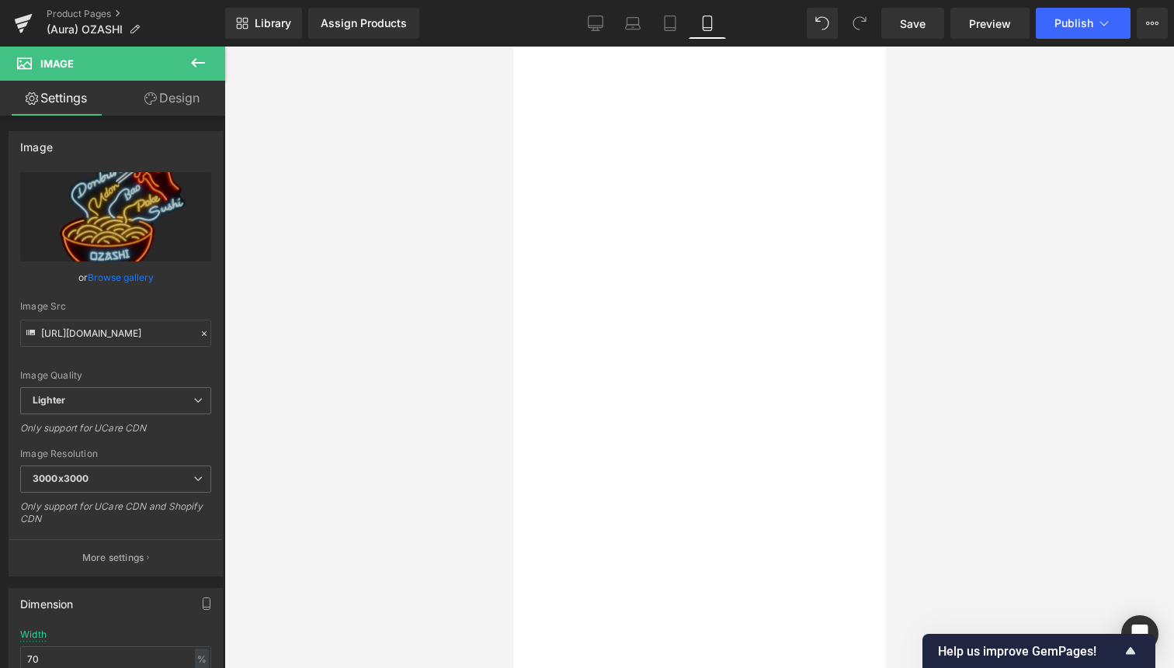  Describe the element at coordinates (1152, 23) in the screenshot. I see `button: More` at that location.